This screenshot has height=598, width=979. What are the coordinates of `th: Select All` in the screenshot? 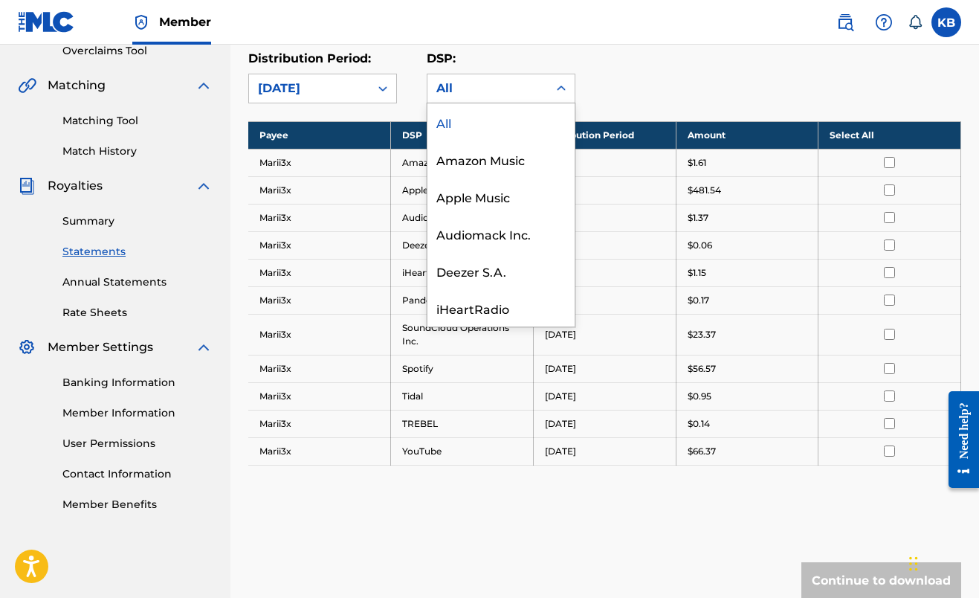 It's located at (890, 135).